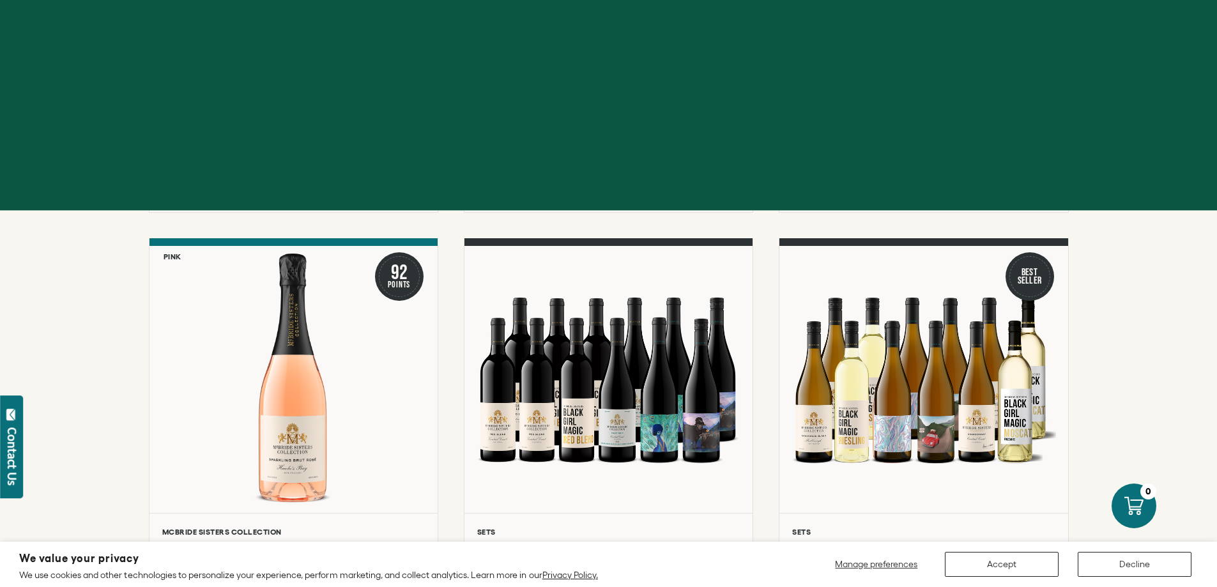 Image resolution: width=1217 pixels, height=587 pixels. I want to click on div: Contact Us, so click(12, 456).